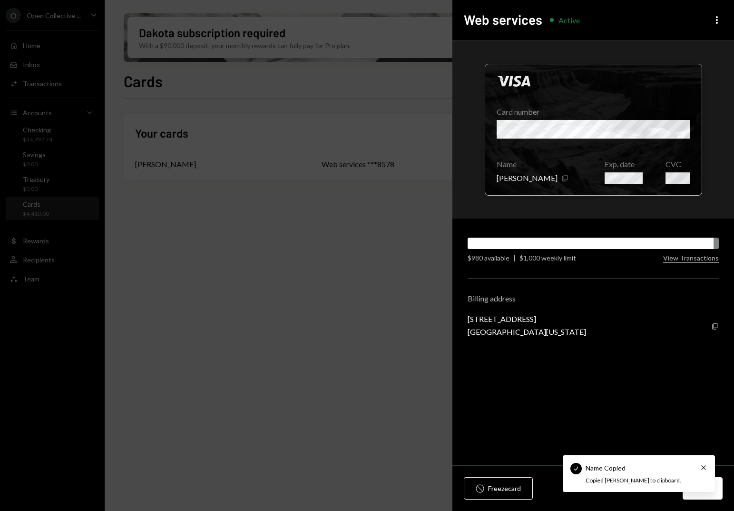 The height and width of the screenshot is (511, 734). Describe the element at coordinates (593, 298) in the screenshot. I see `div: Billing address` at that location.